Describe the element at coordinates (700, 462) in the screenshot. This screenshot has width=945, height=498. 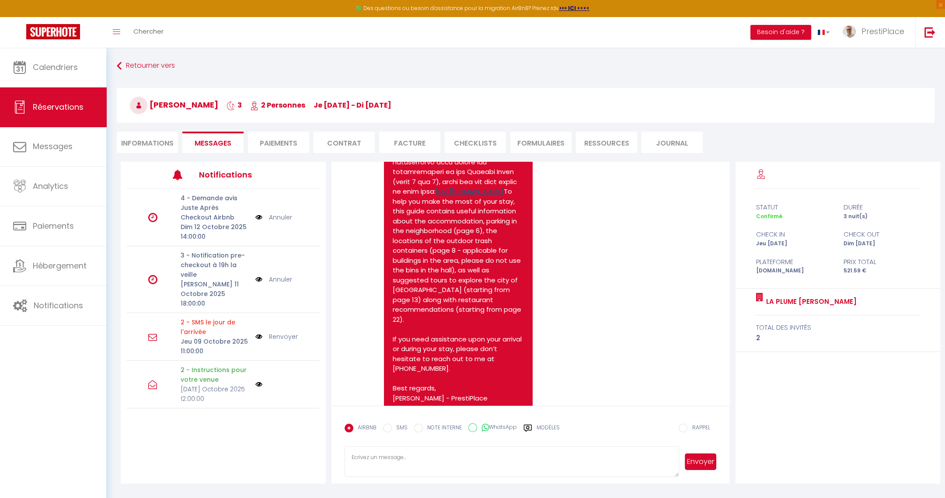
I see `button: Envoyer` at that location.